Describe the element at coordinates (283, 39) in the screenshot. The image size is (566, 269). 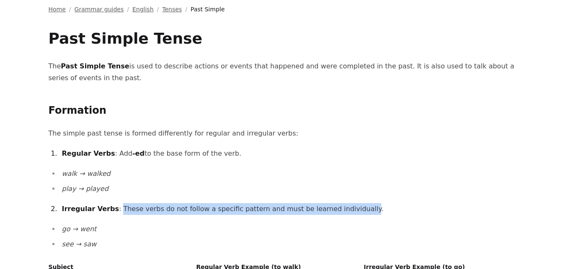
I see `h1: Past Simple Tense` at that location.